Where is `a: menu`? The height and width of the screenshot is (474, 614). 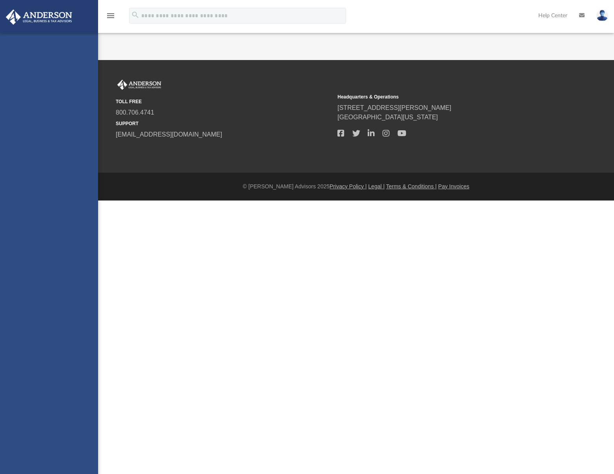 a: menu is located at coordinates (111, 18).